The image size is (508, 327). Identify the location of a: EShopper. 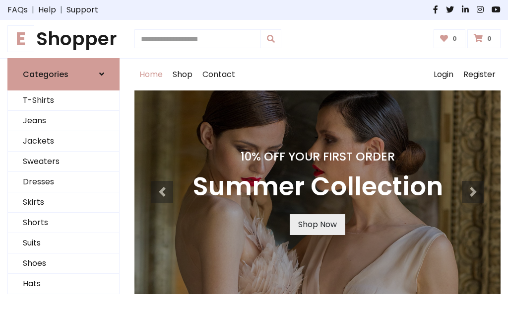
(64, 39).